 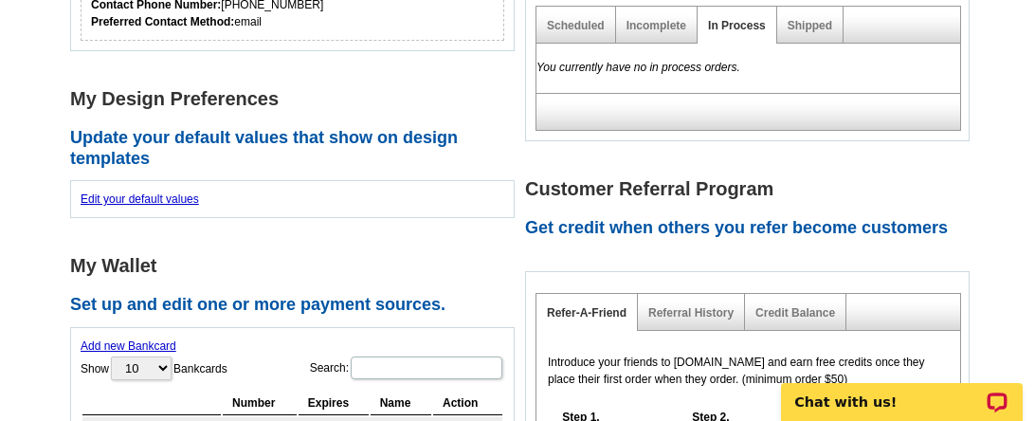 I want to click on input: Search:, so click(x=427, y=368).